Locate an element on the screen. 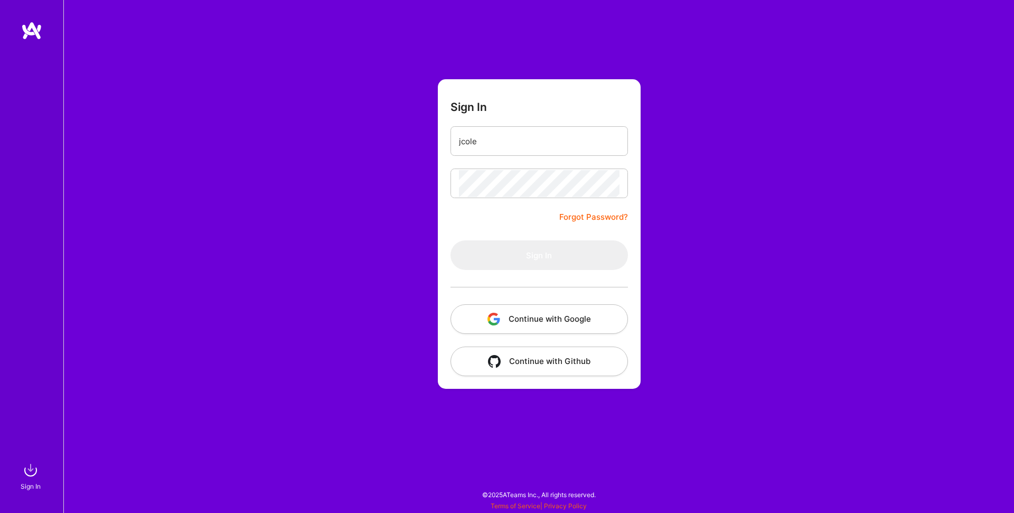 This screenshot has height=513, width=1014. a: Forgot Password? is located at coordinates (594, 217).